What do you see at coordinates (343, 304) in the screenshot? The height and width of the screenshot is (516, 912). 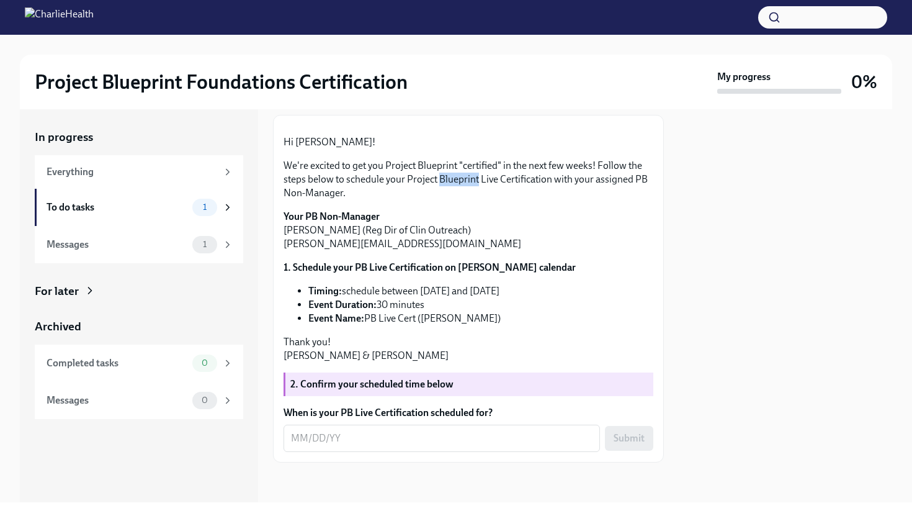 I see `strong: Event Duration:` at bounding box center [343, 304].